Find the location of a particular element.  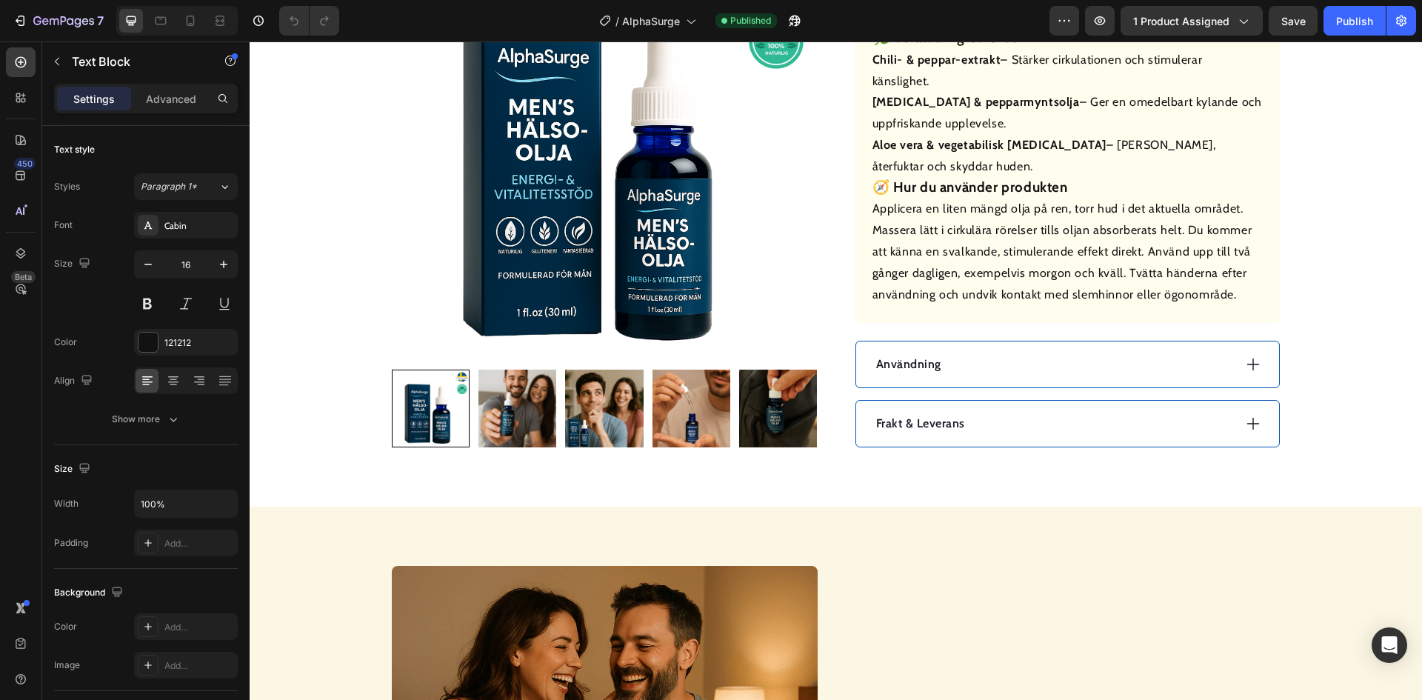

p: Advanced is located at coordinates (171, 99).